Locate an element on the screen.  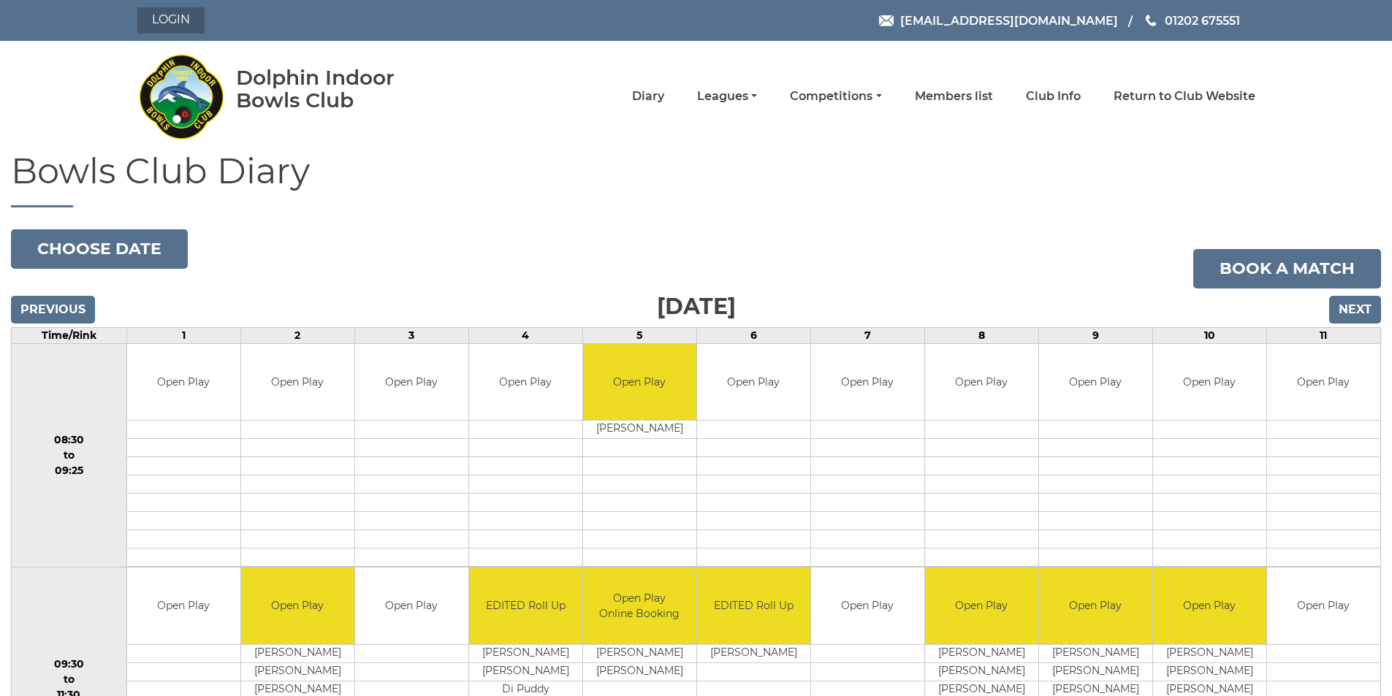
td: 2 is located at coordinates (297, 335).